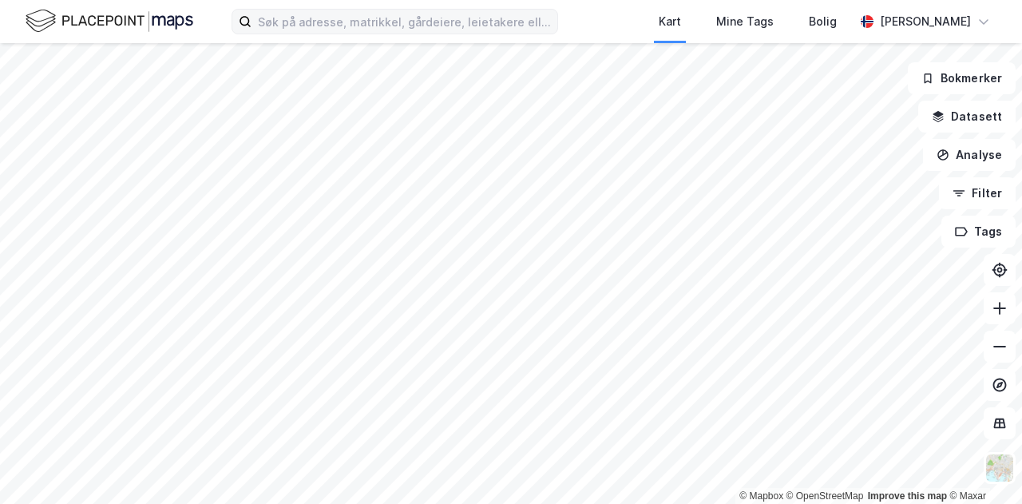 Image resolution: width=1022 pixels, height=504 pixels. What do you see at coordinates (982, 465) in the screenshot?
I see `div: Chat Widget` at bounding box center [982, 465].